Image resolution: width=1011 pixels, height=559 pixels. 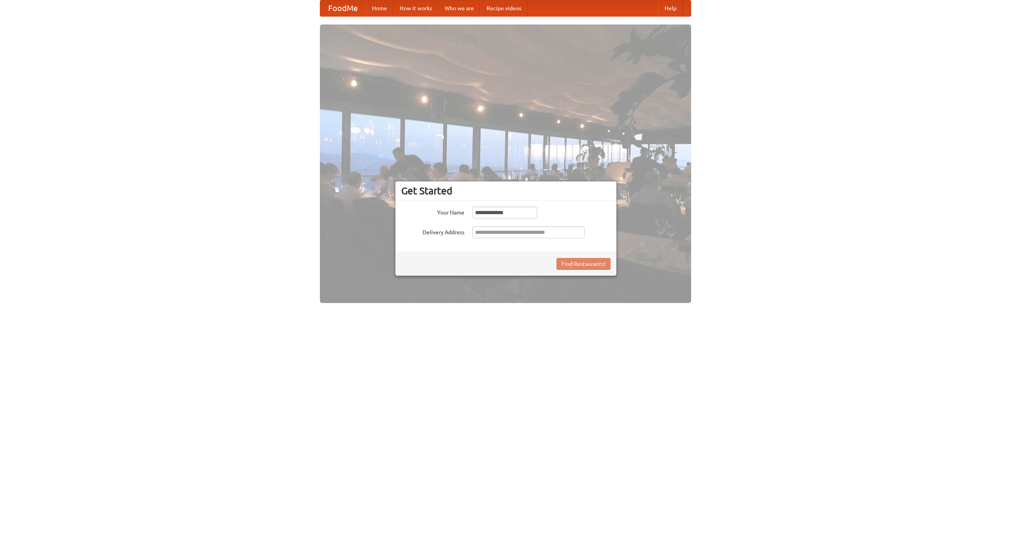 What do you see at coordinates (506, 191) in the screenshot?
I see `h3: Get Started` at bounding box center [506, 191].